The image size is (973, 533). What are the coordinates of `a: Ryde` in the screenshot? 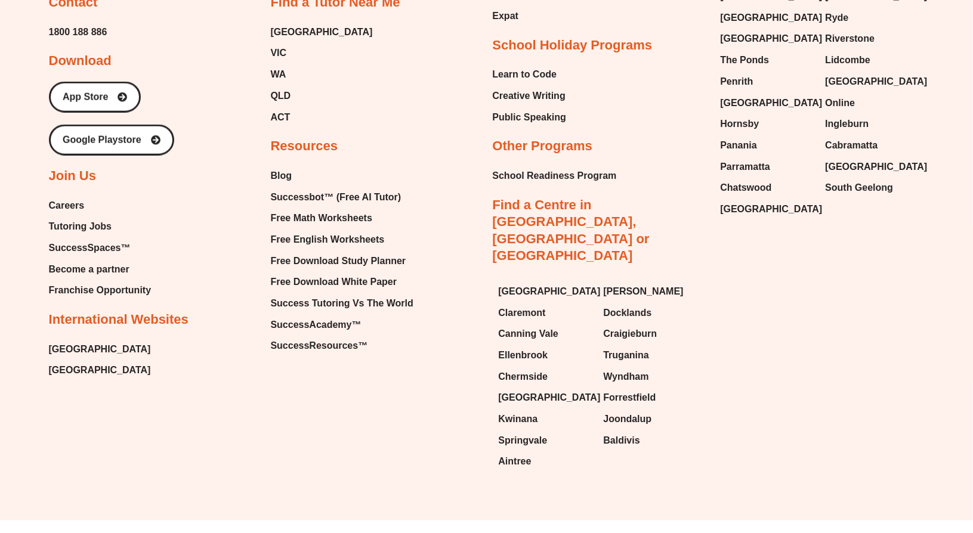 It's located at (871, 18).